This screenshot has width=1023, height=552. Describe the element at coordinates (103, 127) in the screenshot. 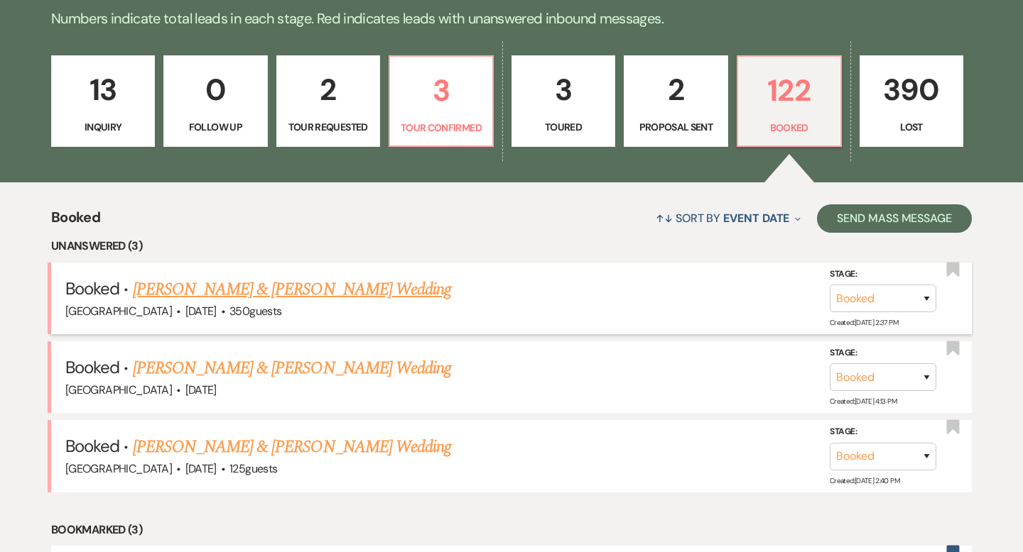

I see `p: Inquiry` at that location.